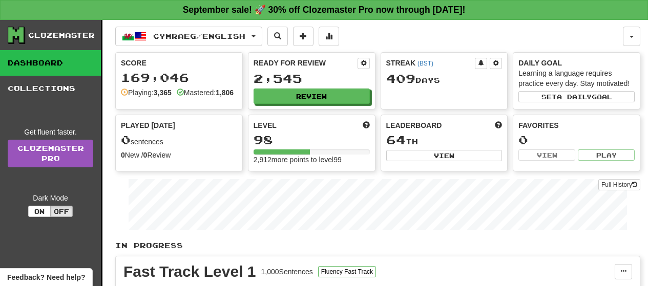  I want to click on div: Score, so click(179, 63).